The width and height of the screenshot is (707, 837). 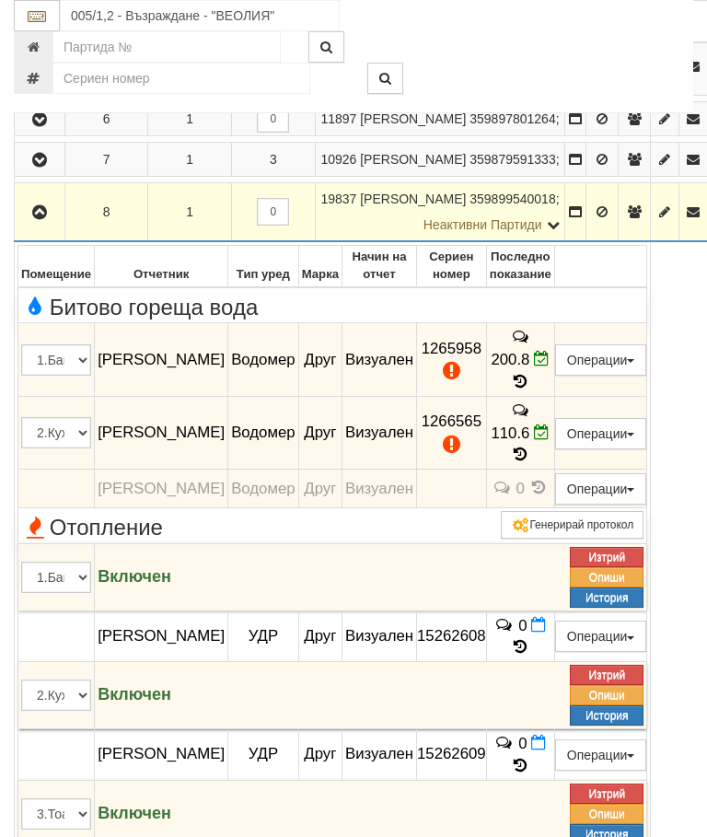 I want to click on td: 7, so click(x=106, y=159).